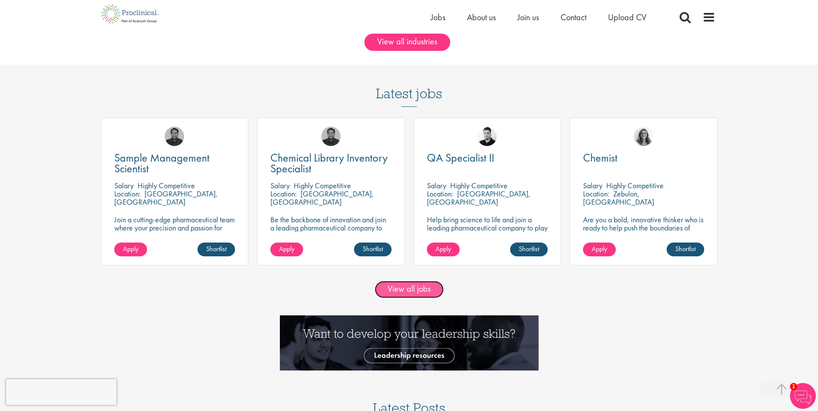  Describe the element at coordinates (528, 17) in the screenshot. I see `a: Join us` at that location.